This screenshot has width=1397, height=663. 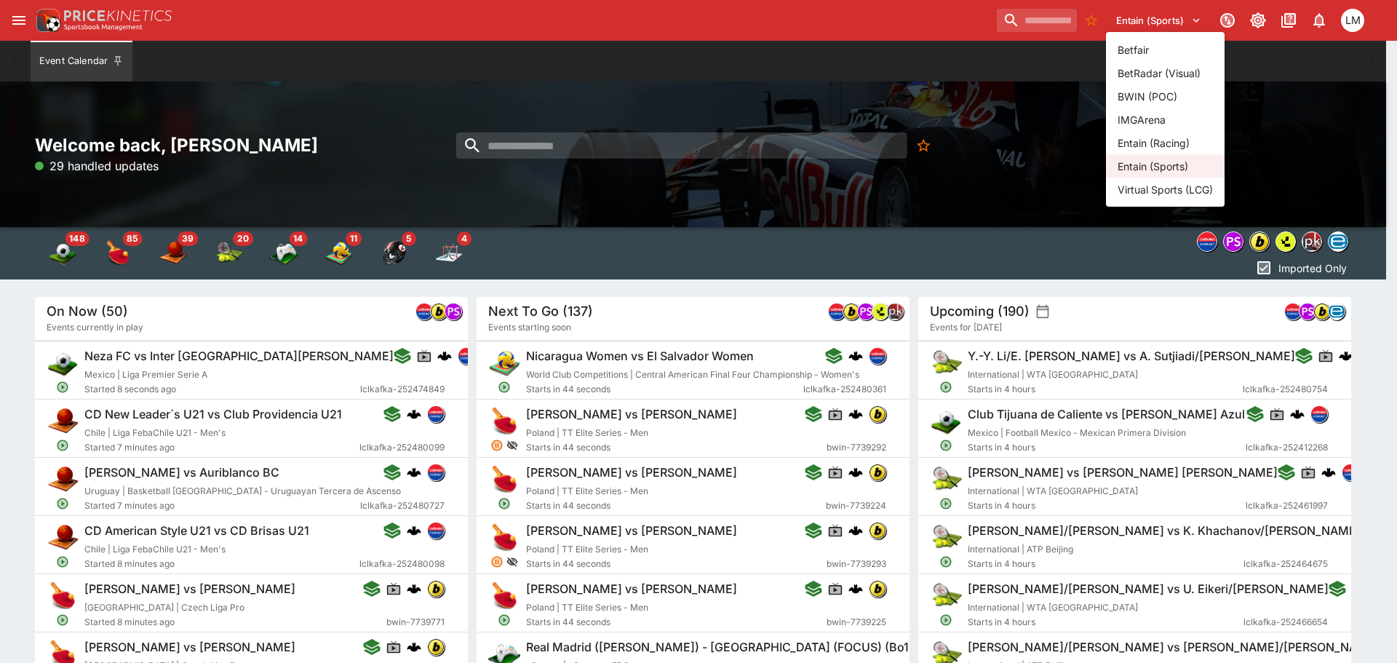 I want to click on li: Virtual Sports (LCG), so click(x=1165, y=189).